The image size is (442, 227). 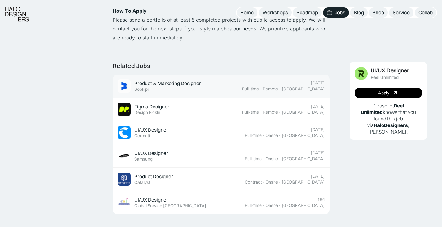 I want to click on div: Blog, so click(x=359, y=12).